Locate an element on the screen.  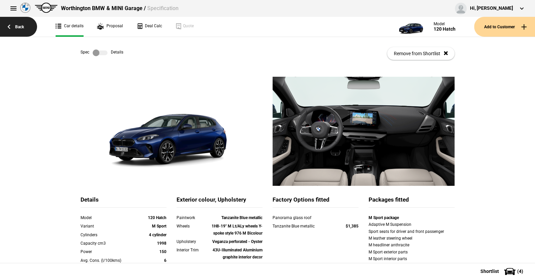
div: Cylinders is located at coordinates (106, 235).